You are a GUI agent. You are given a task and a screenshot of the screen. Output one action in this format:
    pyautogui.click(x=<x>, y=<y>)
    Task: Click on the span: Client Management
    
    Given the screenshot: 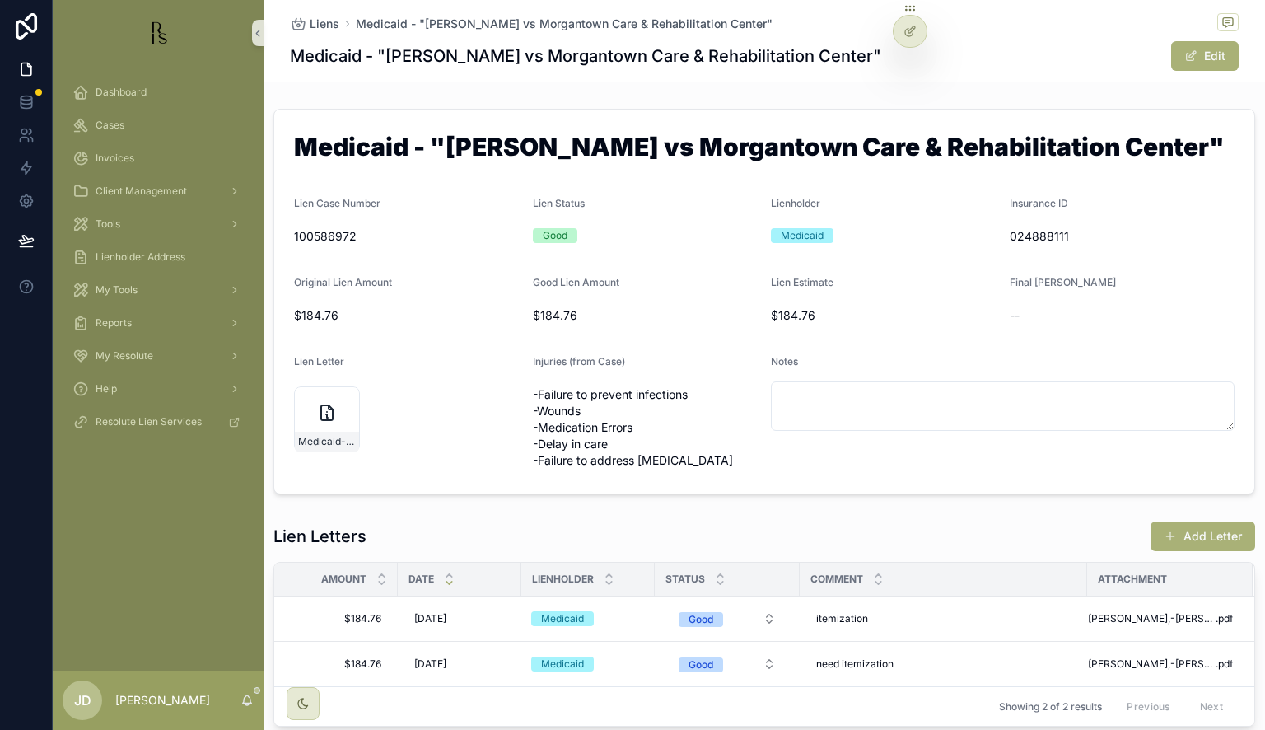 What is the action you would take?
    pyautogui.click(x=141, y=191)
    